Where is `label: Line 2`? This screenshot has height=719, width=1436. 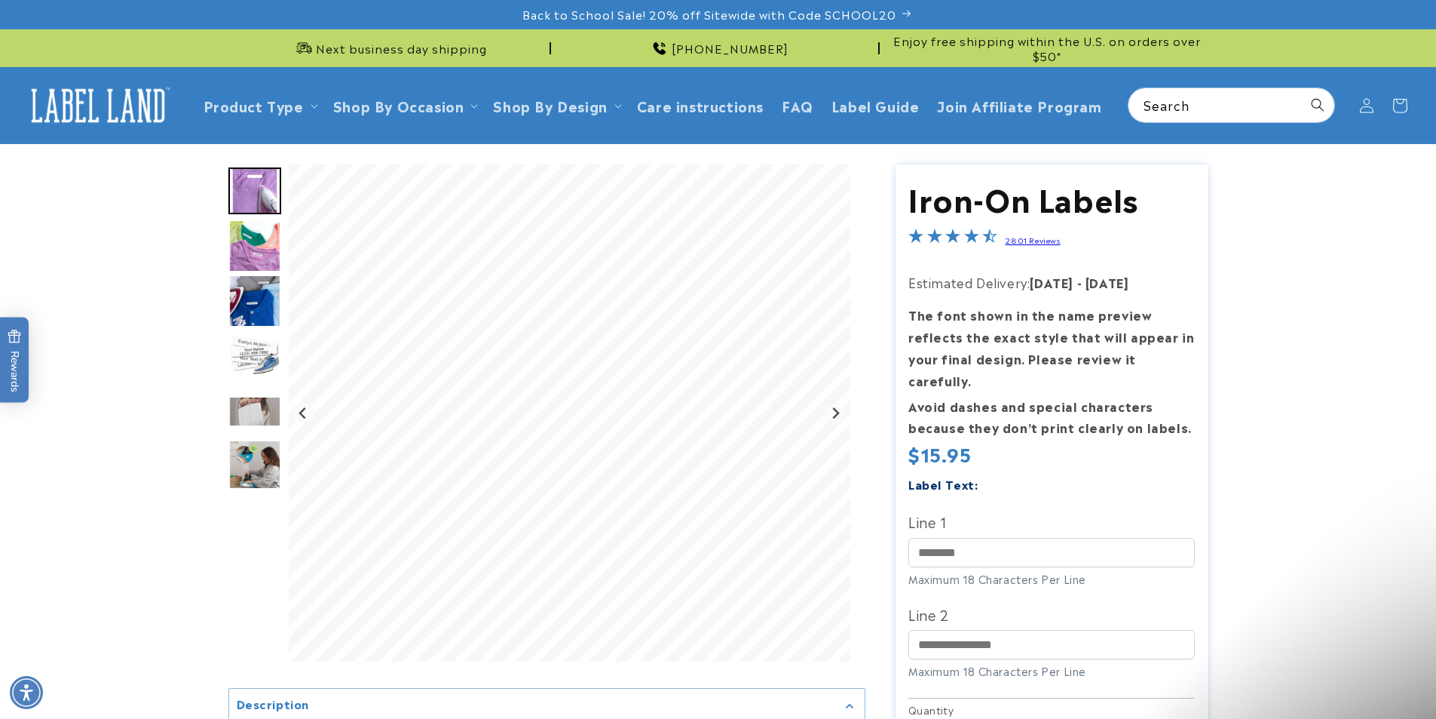
label: Line 2 is located at coordinates (1052, 614).